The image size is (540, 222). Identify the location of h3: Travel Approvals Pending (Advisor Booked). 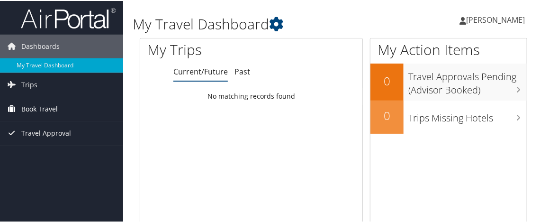
(468, 80).